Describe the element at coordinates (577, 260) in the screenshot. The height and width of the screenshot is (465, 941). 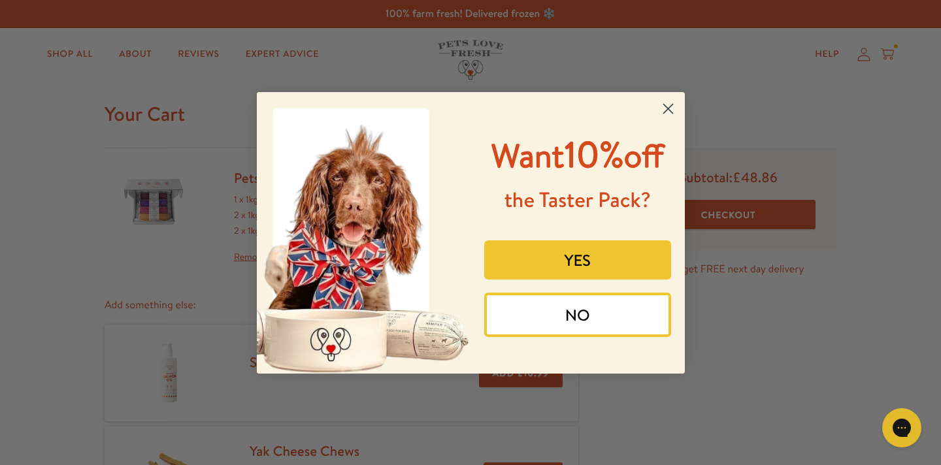
I see `button: YES` at that location.